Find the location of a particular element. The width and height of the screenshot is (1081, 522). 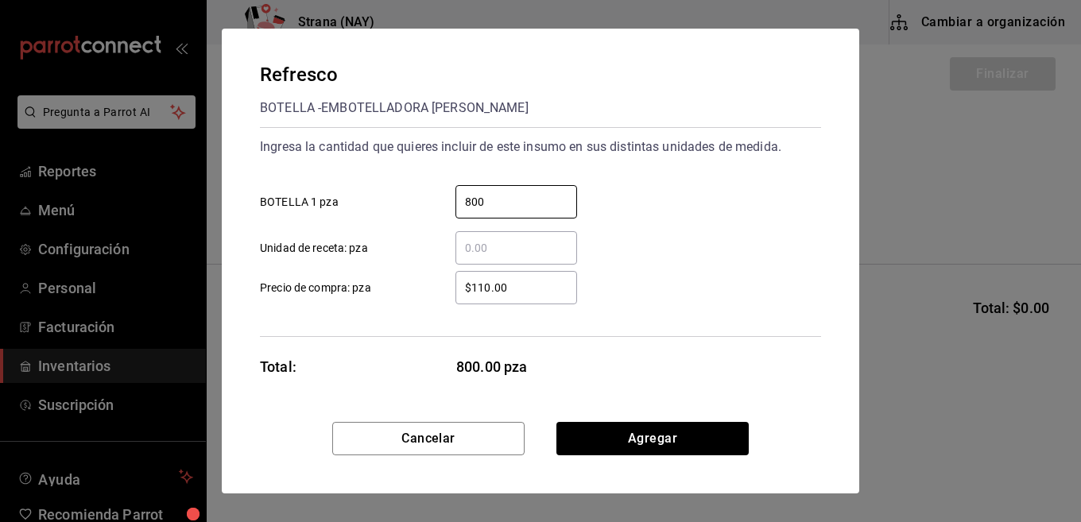

input: Precio de compra: pza is located at coordinates (516, 288).